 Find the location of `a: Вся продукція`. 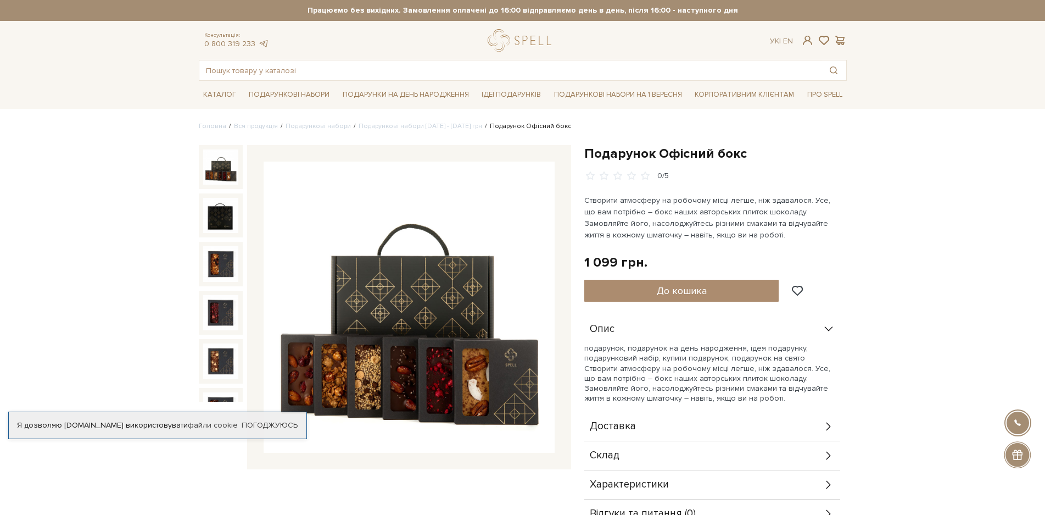

a: Вся продукція is located at coordinates (256, 126).